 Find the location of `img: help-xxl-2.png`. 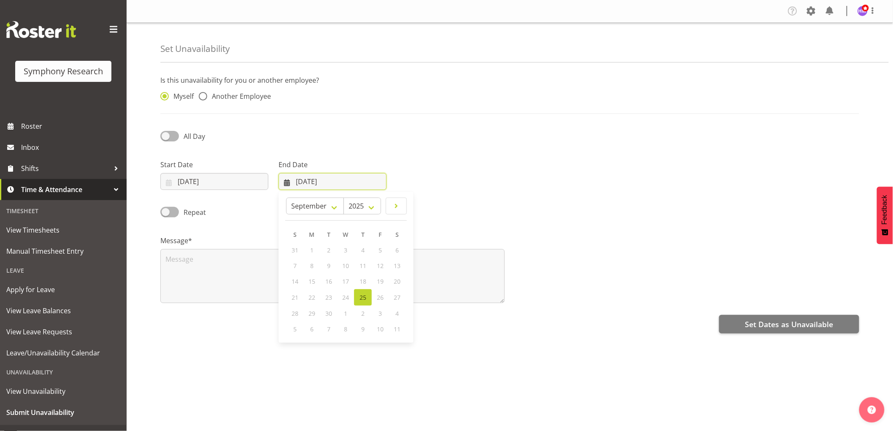

img: help-xxl-2.png is located at coordinates (872, 410).